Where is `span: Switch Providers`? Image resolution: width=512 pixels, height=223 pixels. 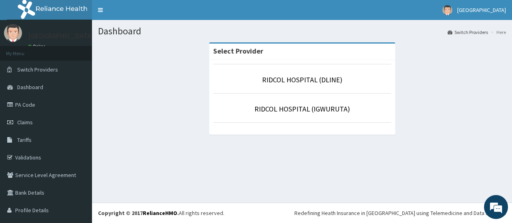
span: Switch Providers is located at coordinates (38, 70).